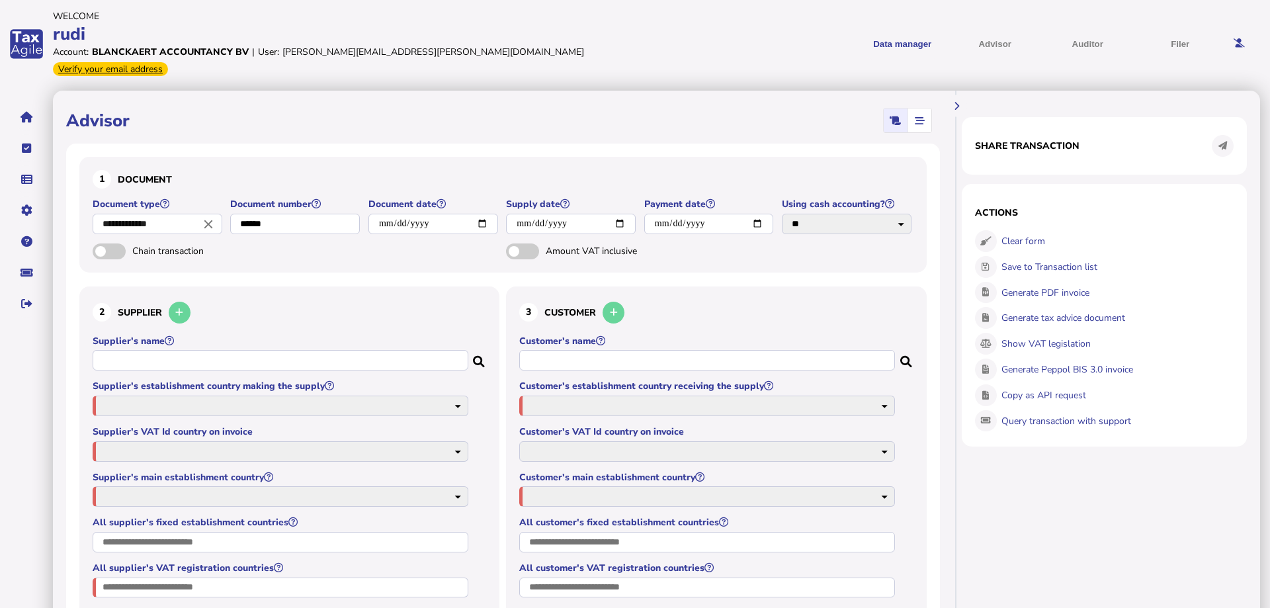 This screenshot has height=608, width=1270. What do you see at coordinates (26, 210) in the screenshot?
I see `button: Manage settings` at bounding box center [26, 210].